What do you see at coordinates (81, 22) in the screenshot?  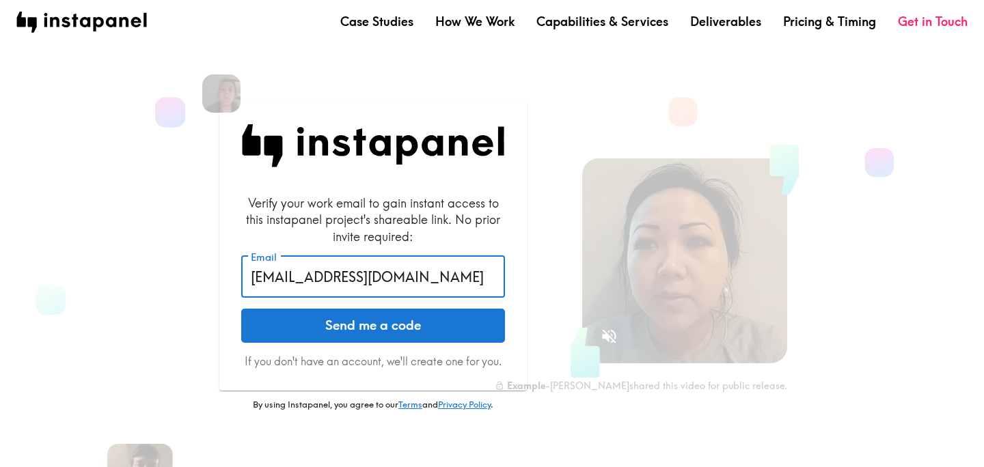 I see `img: instapanel` at bounding box center [81, 22].